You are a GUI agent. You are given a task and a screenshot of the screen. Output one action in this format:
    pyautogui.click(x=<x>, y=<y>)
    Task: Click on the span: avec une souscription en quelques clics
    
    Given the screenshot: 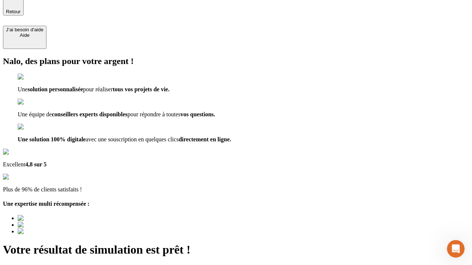 What is the action you would take?
    pyautogui.click(x=132, y=139)
    